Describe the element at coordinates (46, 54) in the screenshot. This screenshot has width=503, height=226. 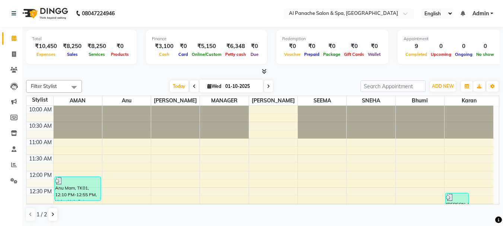
I see `span: Expenses` at that location.